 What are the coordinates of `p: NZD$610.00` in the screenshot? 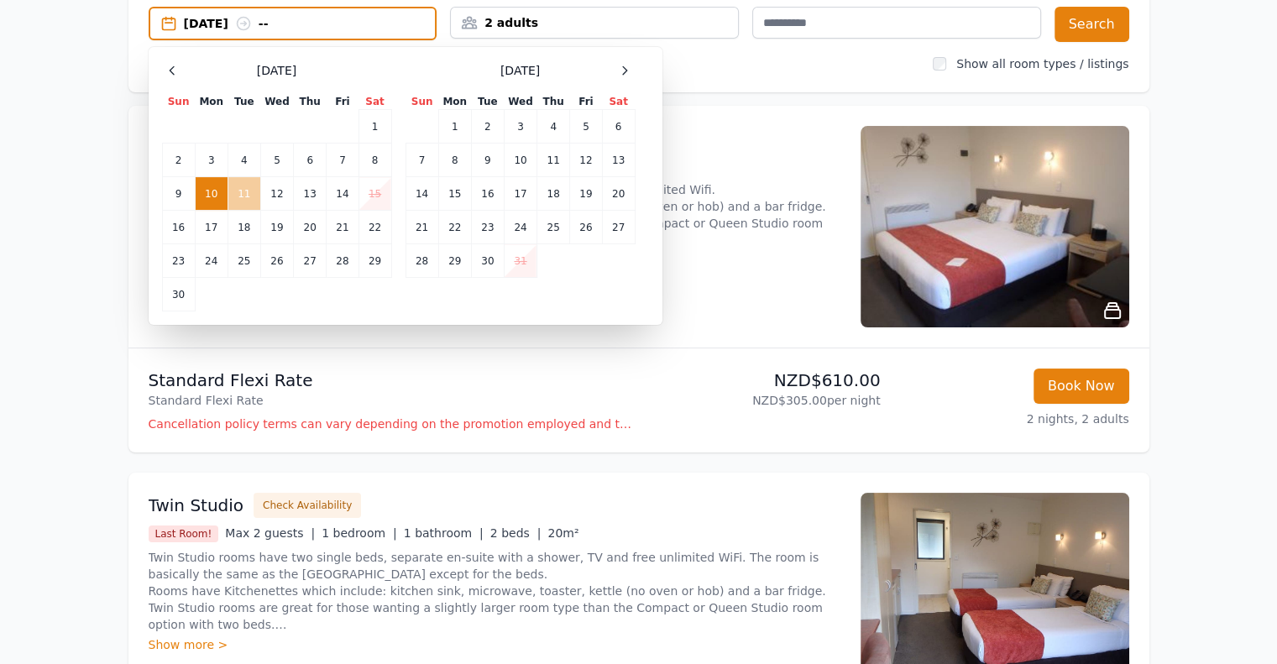 It's located at (763, 380).